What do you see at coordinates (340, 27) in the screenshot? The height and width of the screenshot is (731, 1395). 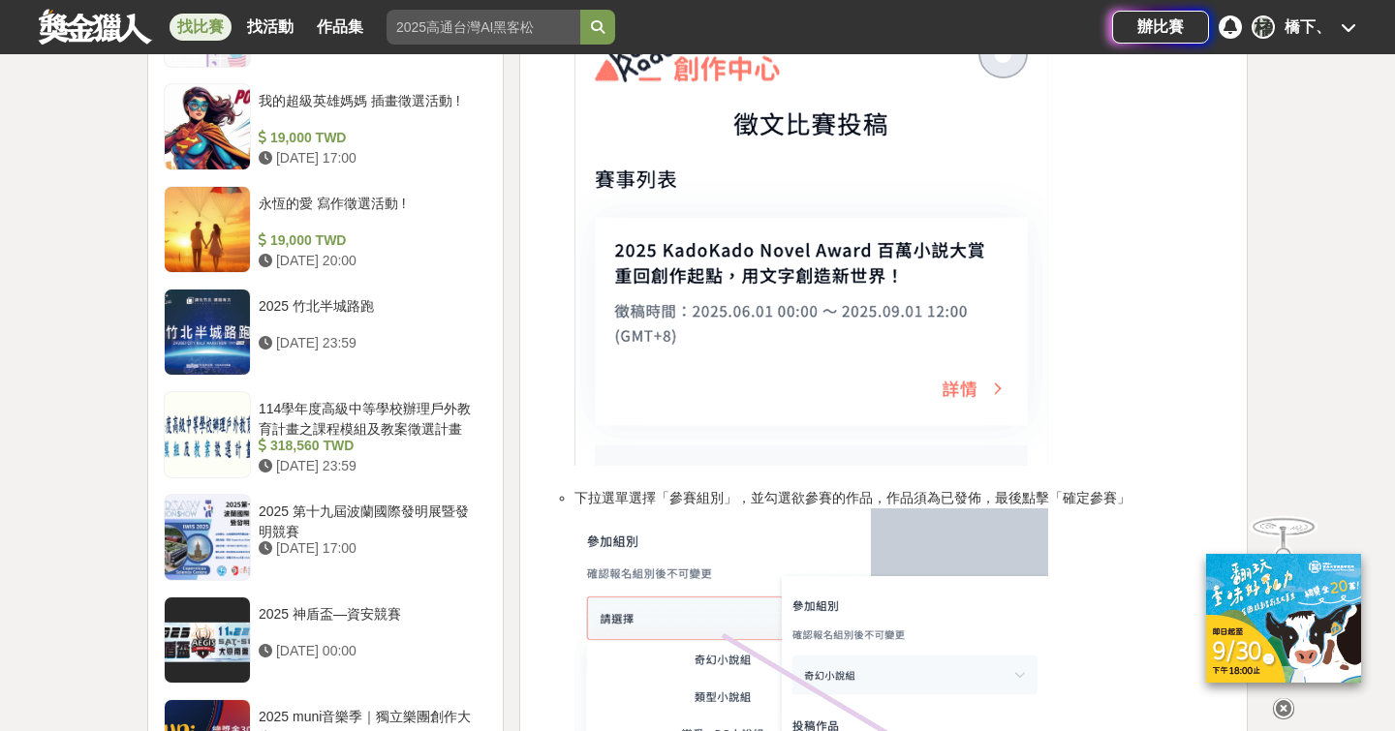 I see `a: 作品集` at bounding box center [340, 27].